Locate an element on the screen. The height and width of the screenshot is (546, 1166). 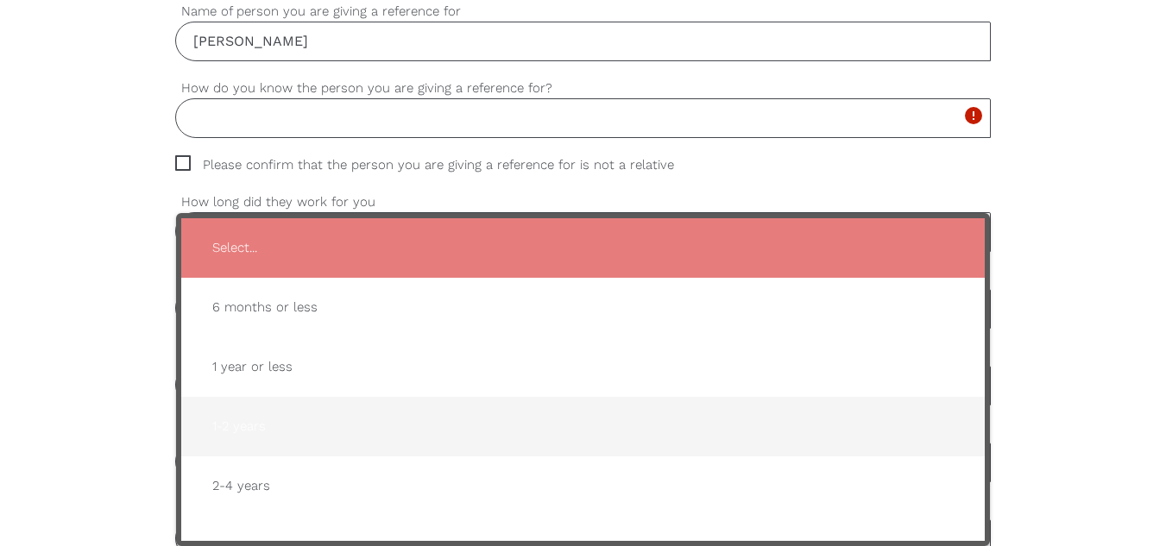
label: What areas can they improve upon? is located at coordinates (583, 509).